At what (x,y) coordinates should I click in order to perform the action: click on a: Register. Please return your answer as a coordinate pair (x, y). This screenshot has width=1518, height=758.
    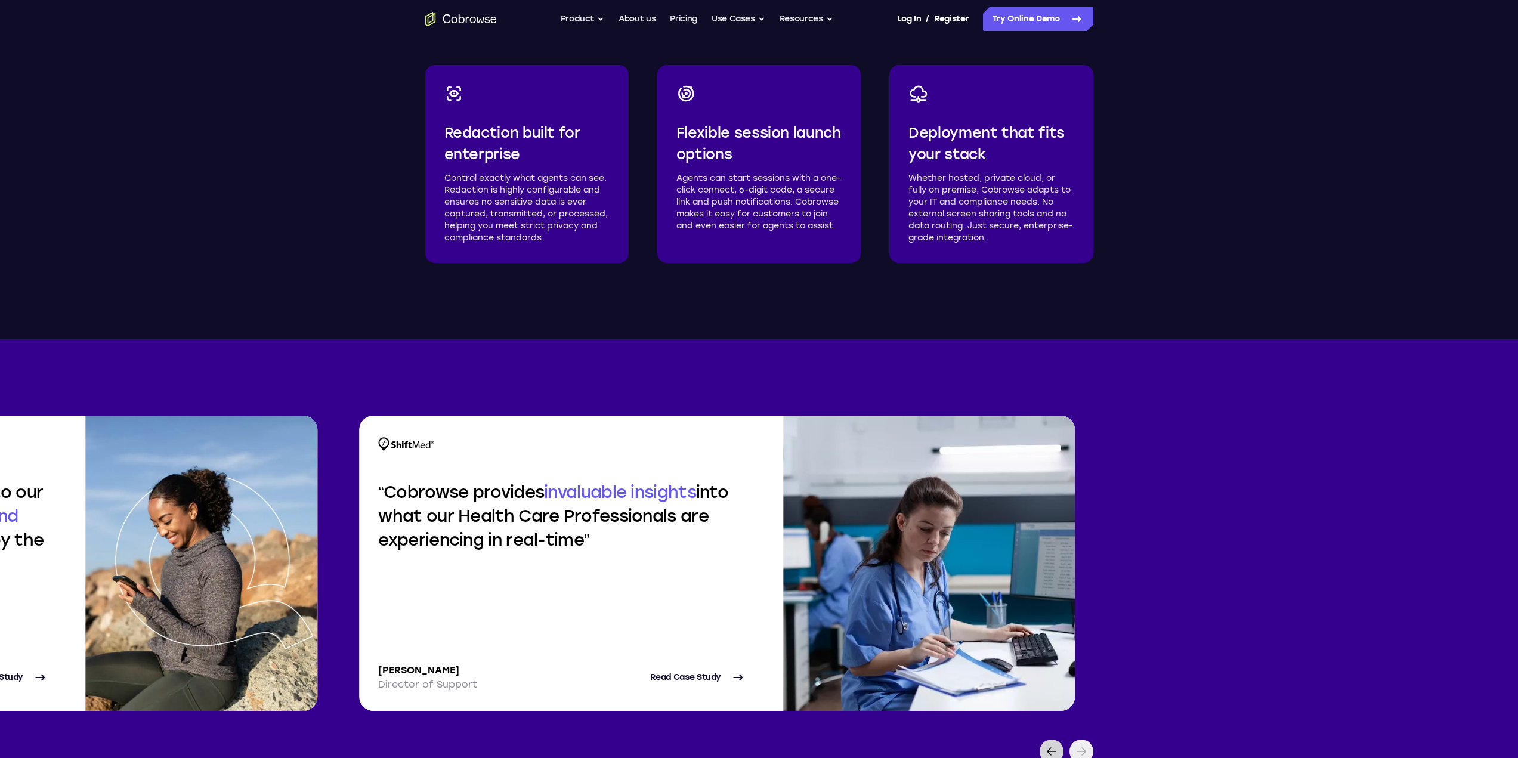
    Looking at the image, I should click on (952, 19).